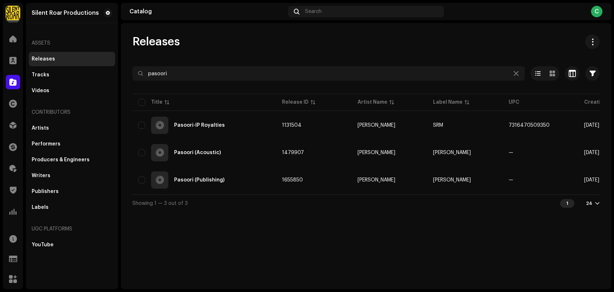 This screenshot has height=292, width=614. I want to click on div: Writers, so click(41, 175).